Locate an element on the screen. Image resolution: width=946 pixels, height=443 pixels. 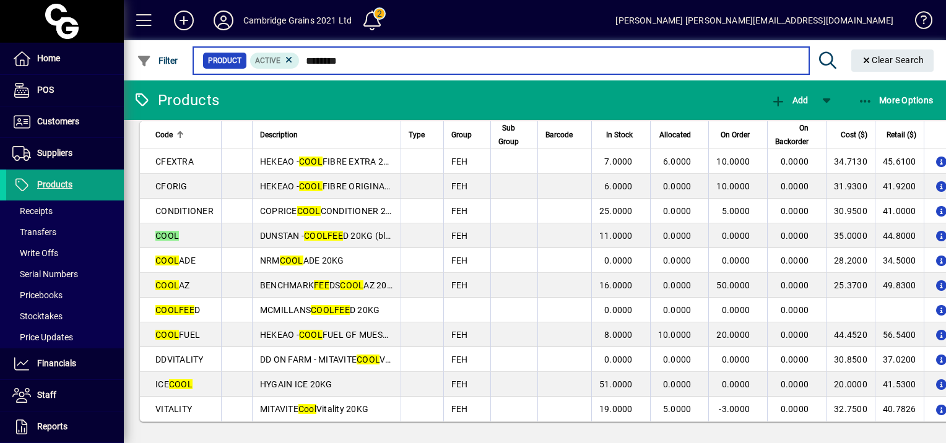
span: ICE is located at coordinates (174, 385).